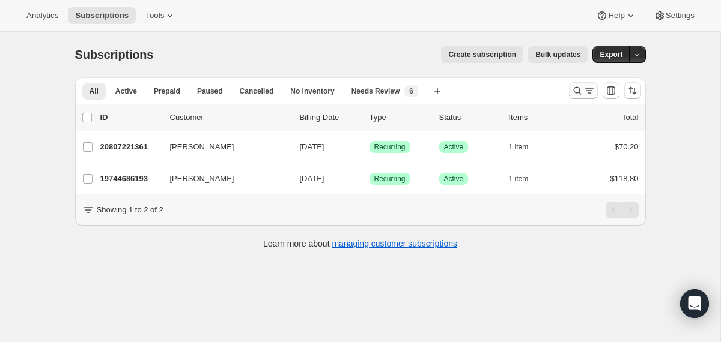 The width and height of the screenshot is (721, 342). What do you see at coordinates (626, 147) in the screenshot?
I see `span: $70.20` at bounding box center [626, 147].